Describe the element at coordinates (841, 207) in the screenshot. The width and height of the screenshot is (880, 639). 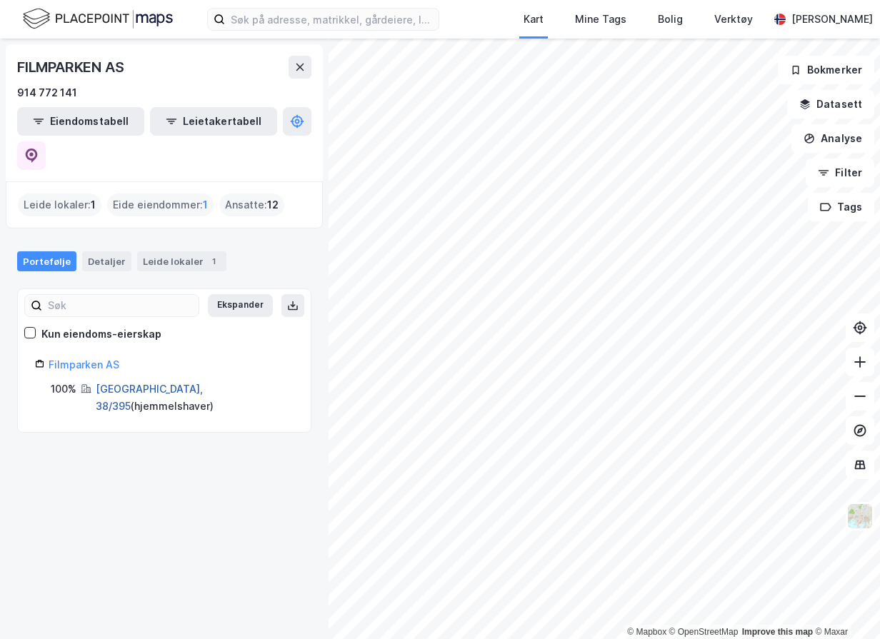
I see `button: Tags` at that location.